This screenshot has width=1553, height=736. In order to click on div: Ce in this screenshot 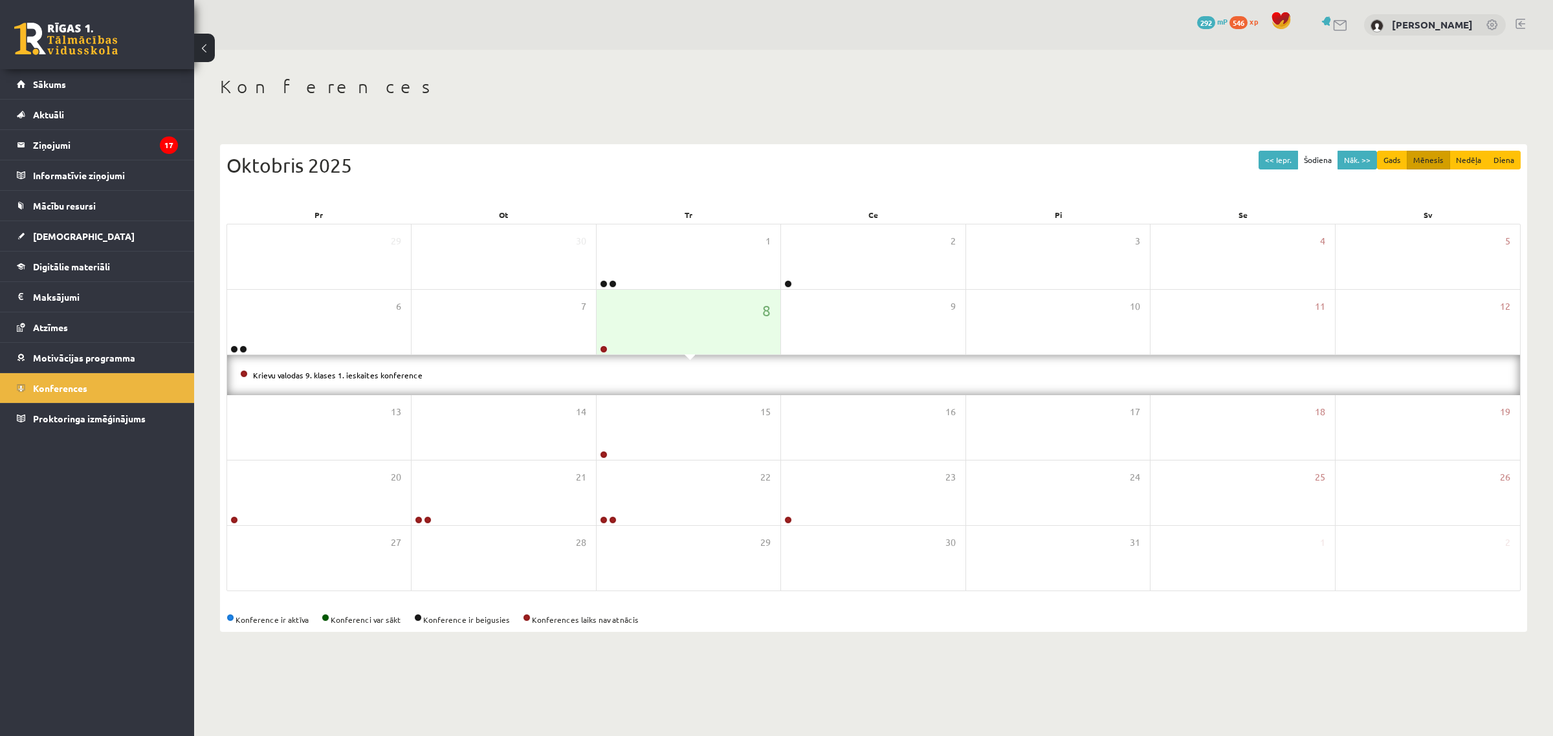, I will do `click(873, 215)`.